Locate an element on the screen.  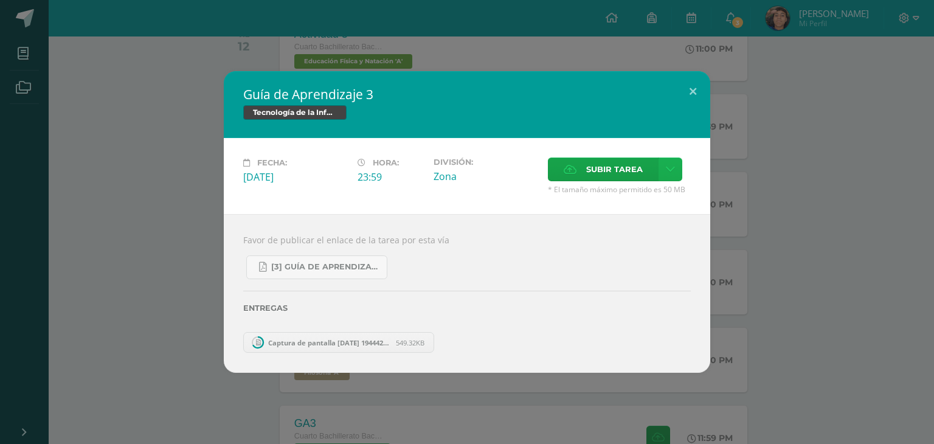
a: [3] Guía de Aprendizaje - Tics.pdf is located at coordinates (317, 267).